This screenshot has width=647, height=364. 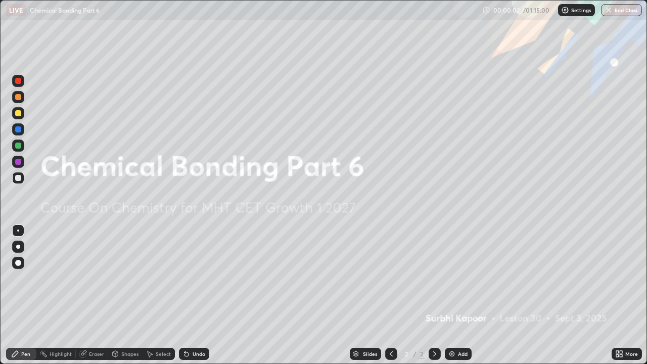 What do you see at coordinates (65, 10) in the screenshot?
I see `p: Chemical Bonding Part 6` at bounding box center [65, 10].